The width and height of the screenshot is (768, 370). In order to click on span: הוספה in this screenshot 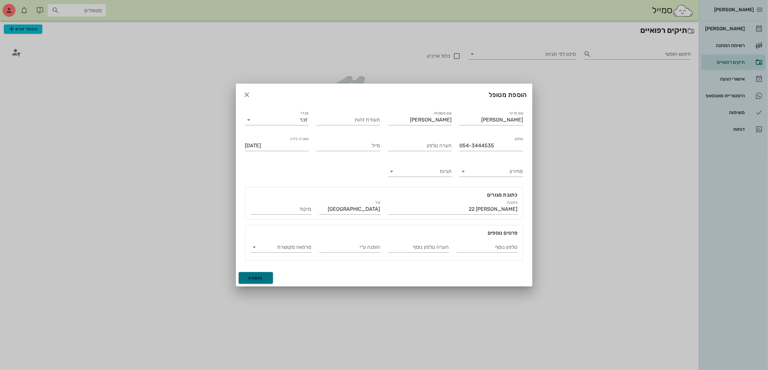, I will do `click(256, 278)`.